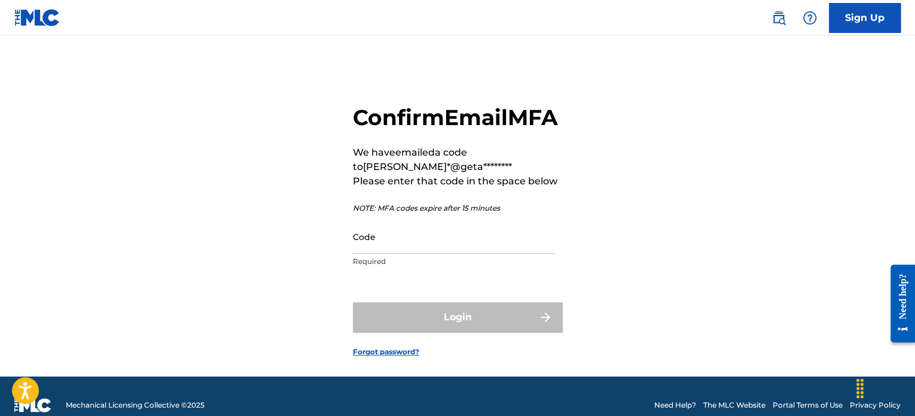  Describe the element at coordinates (454, 261) in the screenshot. I see `p: Required` at that location.